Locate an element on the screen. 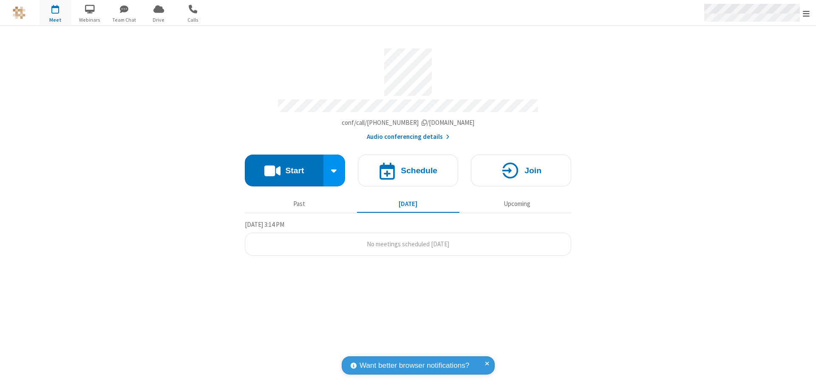 This screenshot has width=816, height=389. button: Upcoming is located at coordinates (517, 204).